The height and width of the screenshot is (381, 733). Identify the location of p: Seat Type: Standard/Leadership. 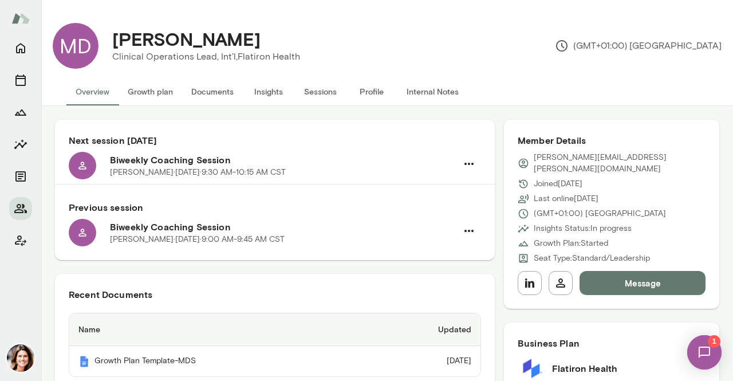
(592, 258).